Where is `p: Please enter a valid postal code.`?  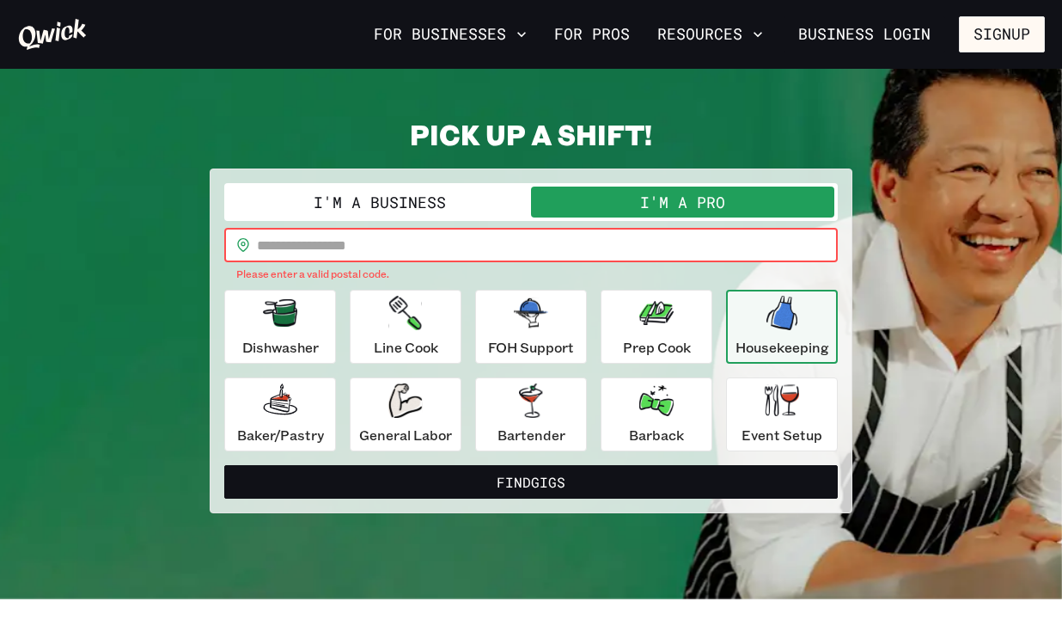
p: Please enter a valid postal code. is located at coordinates (531, 274).